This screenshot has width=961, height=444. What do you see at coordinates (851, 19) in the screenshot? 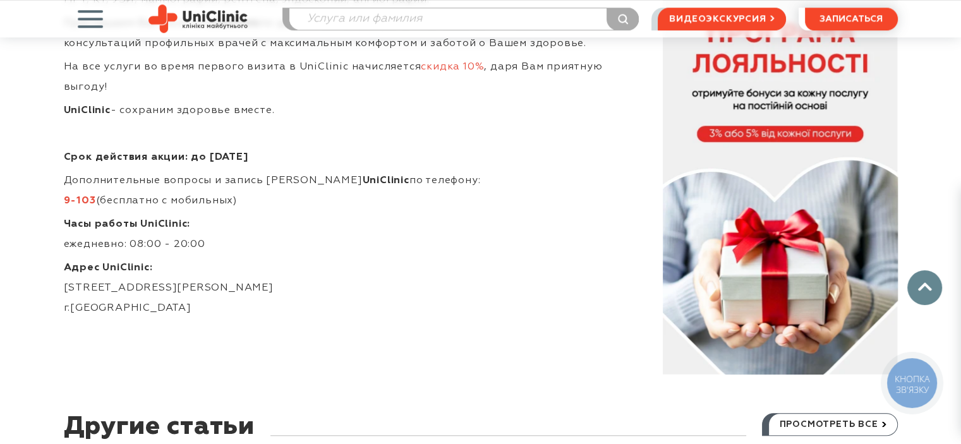
I see `span: записаться` at bounding box center [851, 19].